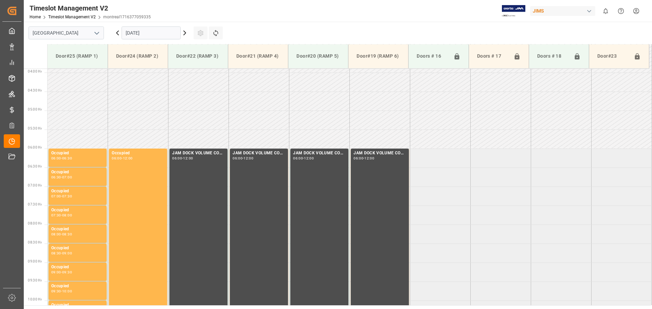 The width and height of the screenshot is (652, 309). What do you see at coordinates (35, 300) in the screenshot?
I see `span: 10:00 Hr` at bounding box center [35, 300].